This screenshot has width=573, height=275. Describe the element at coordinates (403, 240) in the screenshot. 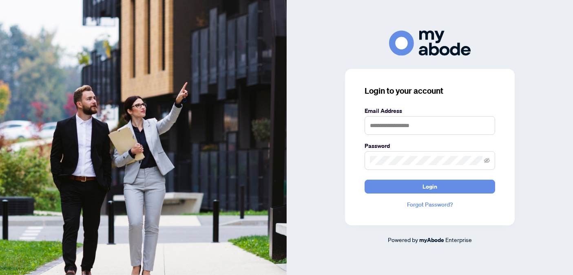

I see `span: Powered by` at that location.